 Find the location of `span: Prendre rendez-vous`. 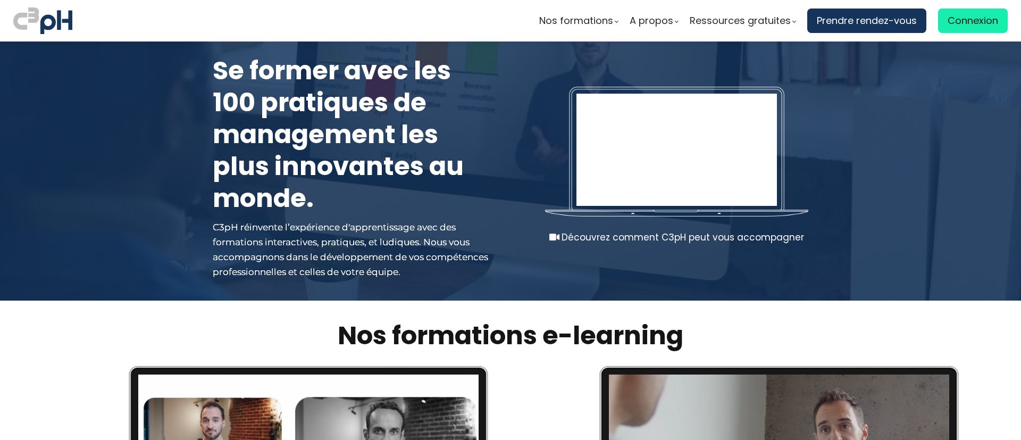

span: Prendre rendez-vous is located at coordinates (866, 21).